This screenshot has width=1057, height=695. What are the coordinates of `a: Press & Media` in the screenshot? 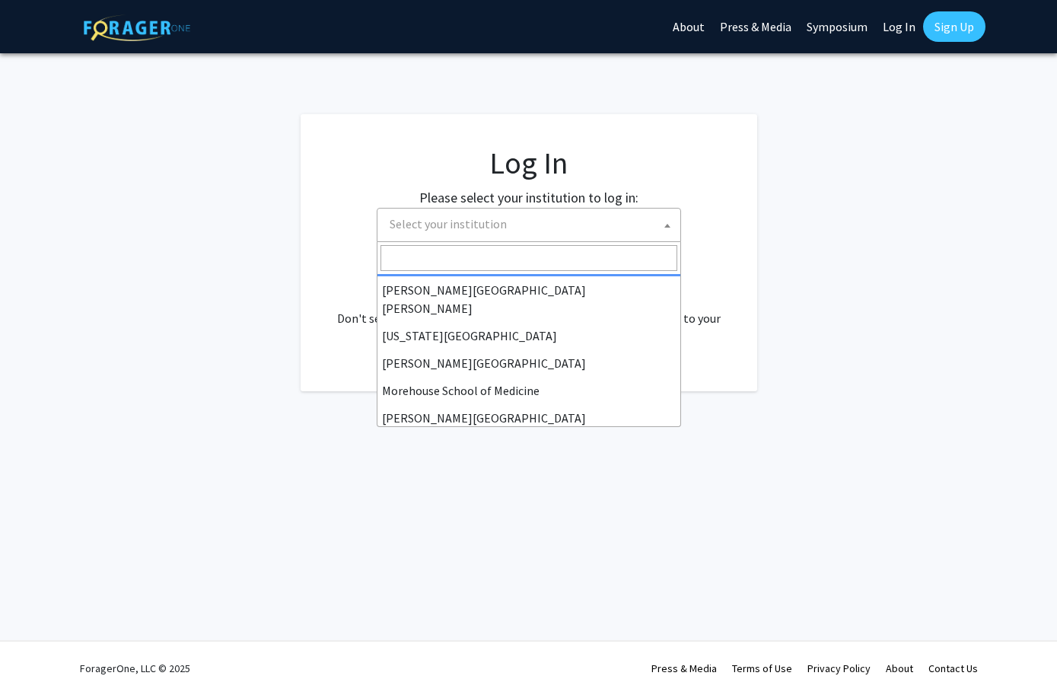 It's located at (684, 668).